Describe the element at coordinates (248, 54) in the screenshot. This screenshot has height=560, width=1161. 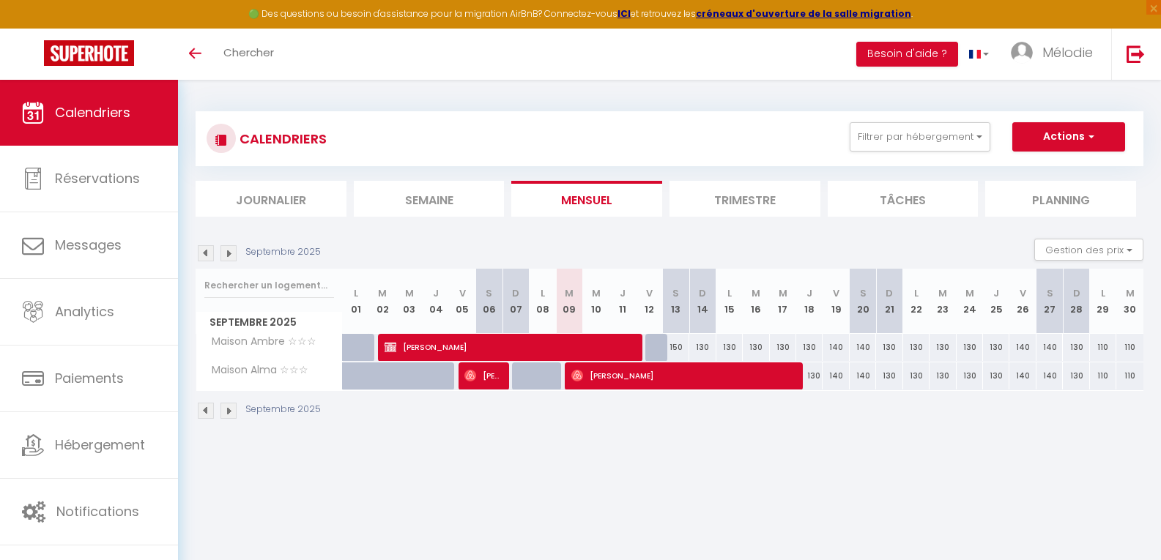
I see `a: Chercher` at that location.